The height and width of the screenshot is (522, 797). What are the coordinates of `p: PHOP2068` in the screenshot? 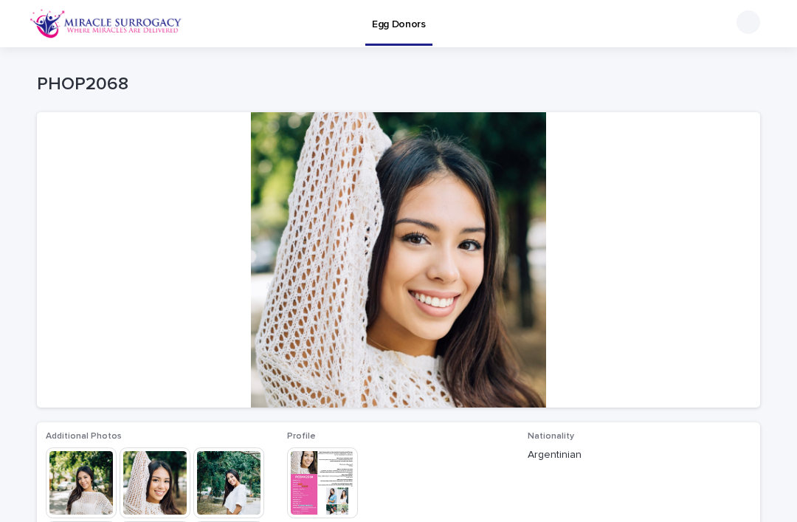 It's located at (396, 84).